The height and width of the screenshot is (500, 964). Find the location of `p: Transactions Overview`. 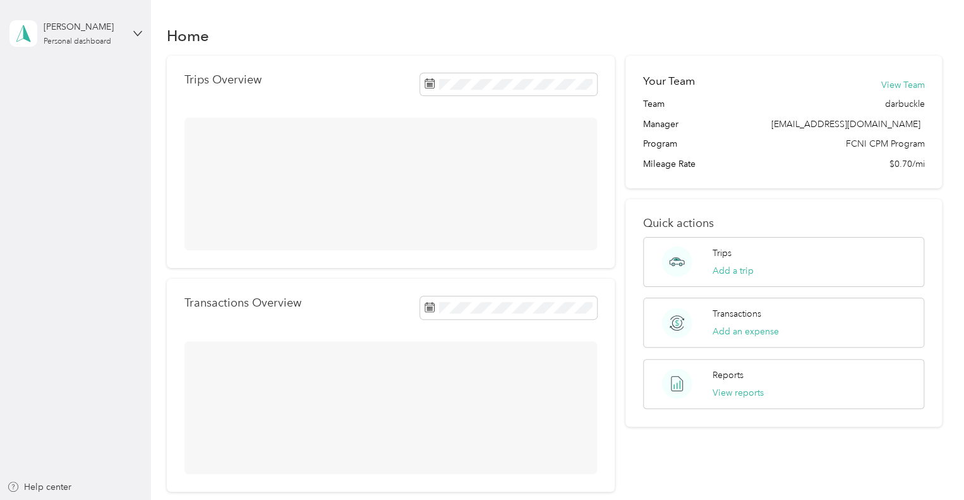

p: Transactions Overview is located at coordinates (243, 303).